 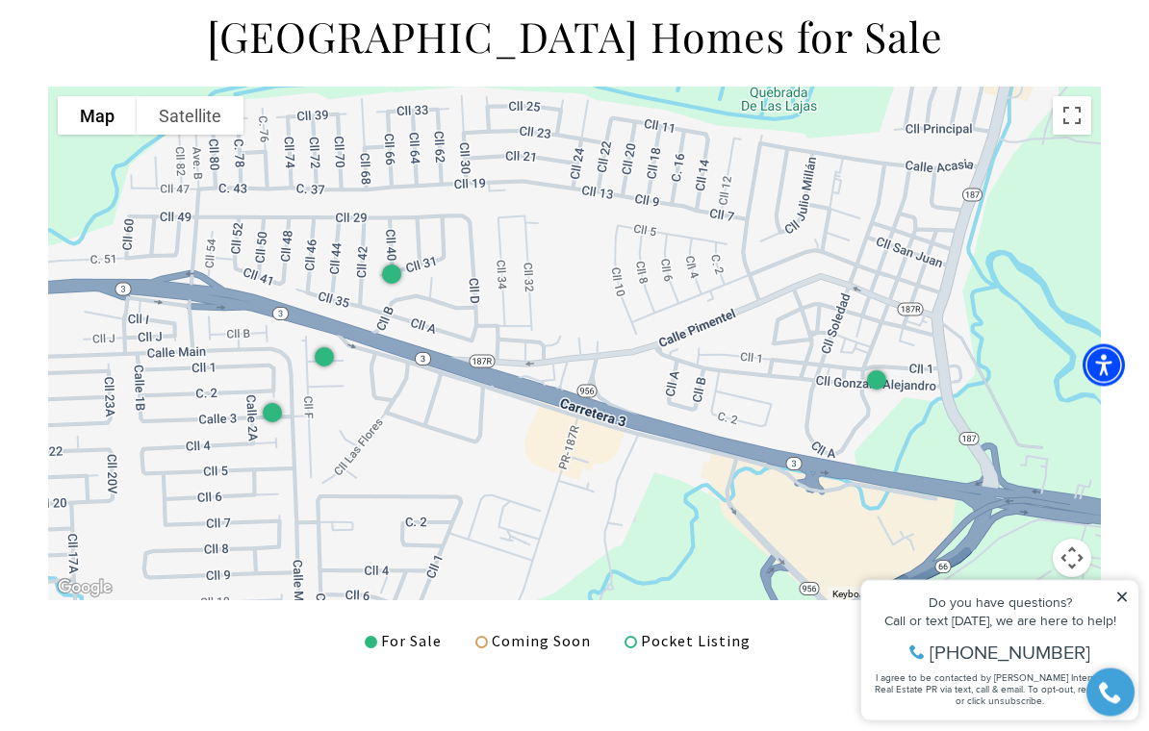 What do you see at coordinates (533, 643) in the screenshot?
I see `div: Coming Soon` at bounding box center [533, 643].